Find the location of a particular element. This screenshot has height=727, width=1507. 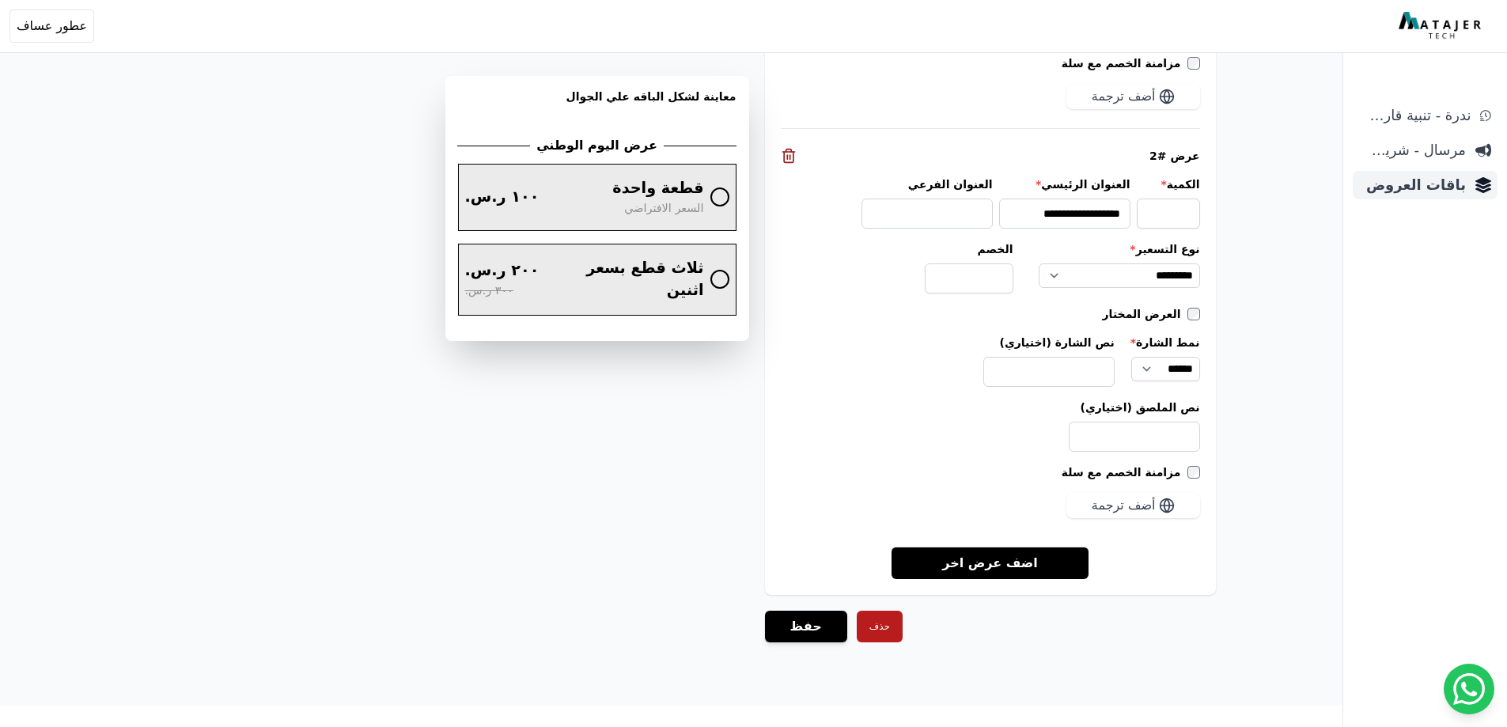

button: عطور عساف is located at coordinates (51, 26).